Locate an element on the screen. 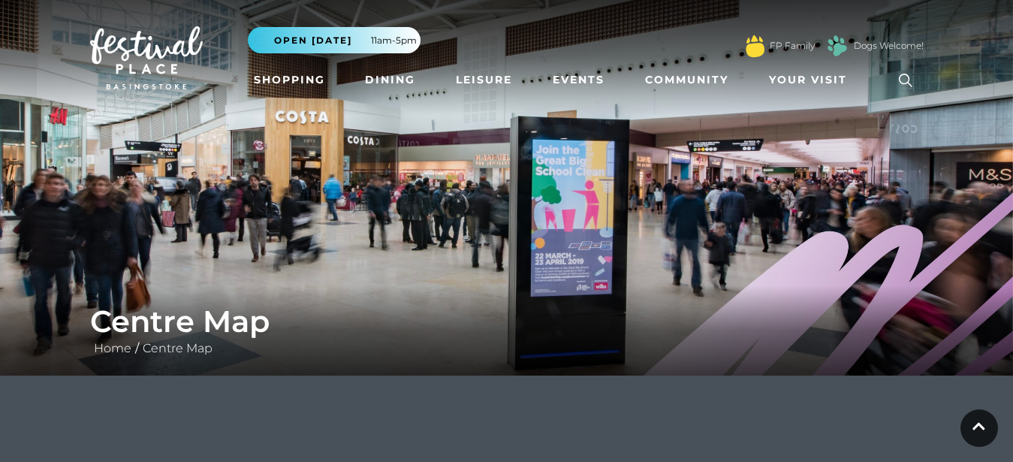 The image size is (1013, 462). a: Centre Map is located at coordinates (177, 348).